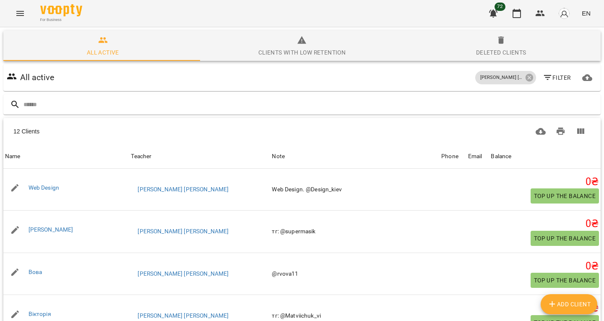 The width and height of the screenshot is (604, 321). Describe the element at coordinates (37, 77) in the screenshot. I see `h6: All active` at that location.